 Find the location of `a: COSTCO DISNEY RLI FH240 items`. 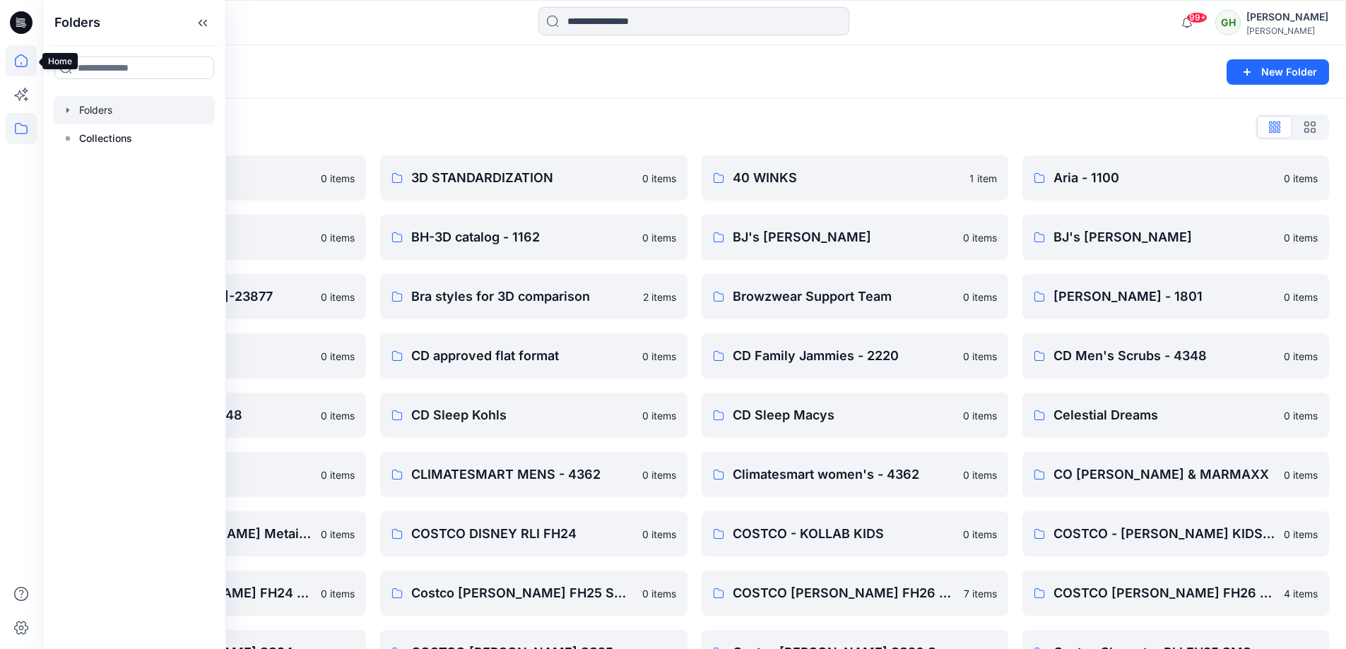

a: COSTCO DISNEY RLI FH240 items is located at coordinates (534, 534).